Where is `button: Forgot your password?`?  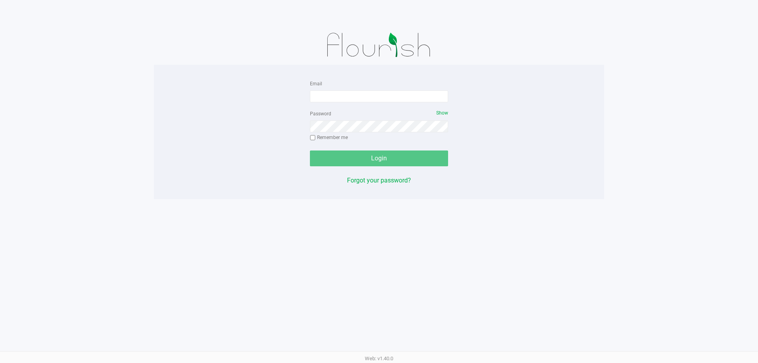 button: Forgot your password? is located at coordinates (379, 181).